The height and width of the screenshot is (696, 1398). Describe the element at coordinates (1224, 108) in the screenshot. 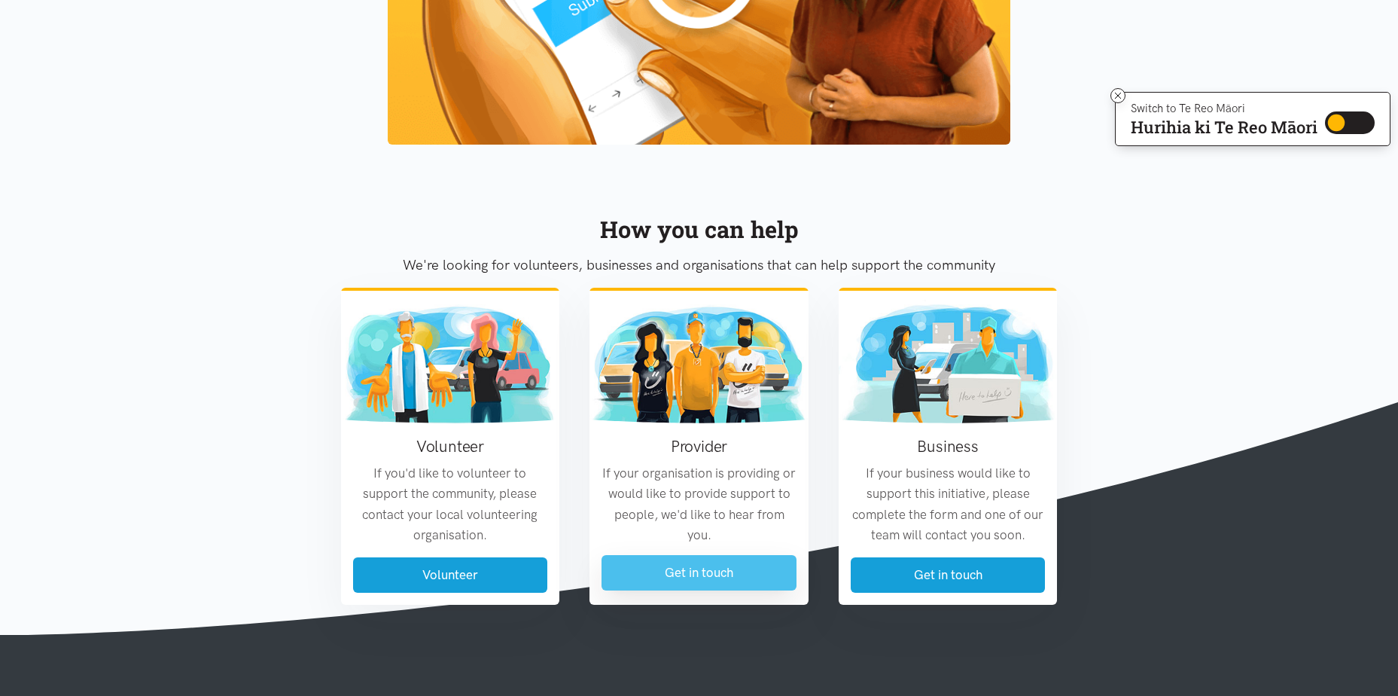

I see `p: Switch to Te Reo Māori` at that location.